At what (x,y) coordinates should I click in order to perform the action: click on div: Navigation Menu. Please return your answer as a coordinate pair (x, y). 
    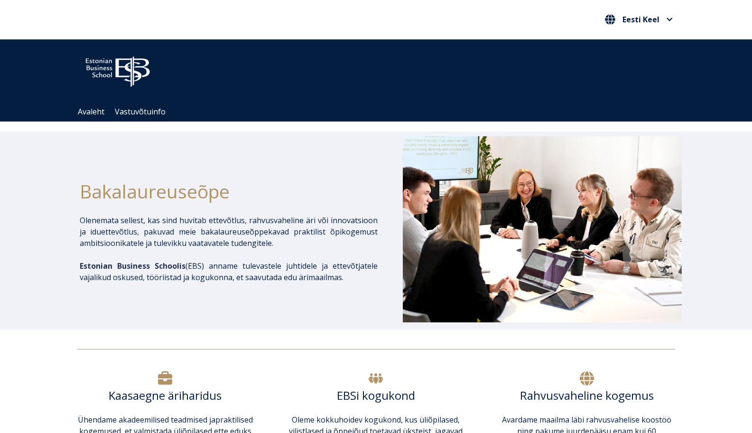
    Looking at the image, I should click on (381, 111).